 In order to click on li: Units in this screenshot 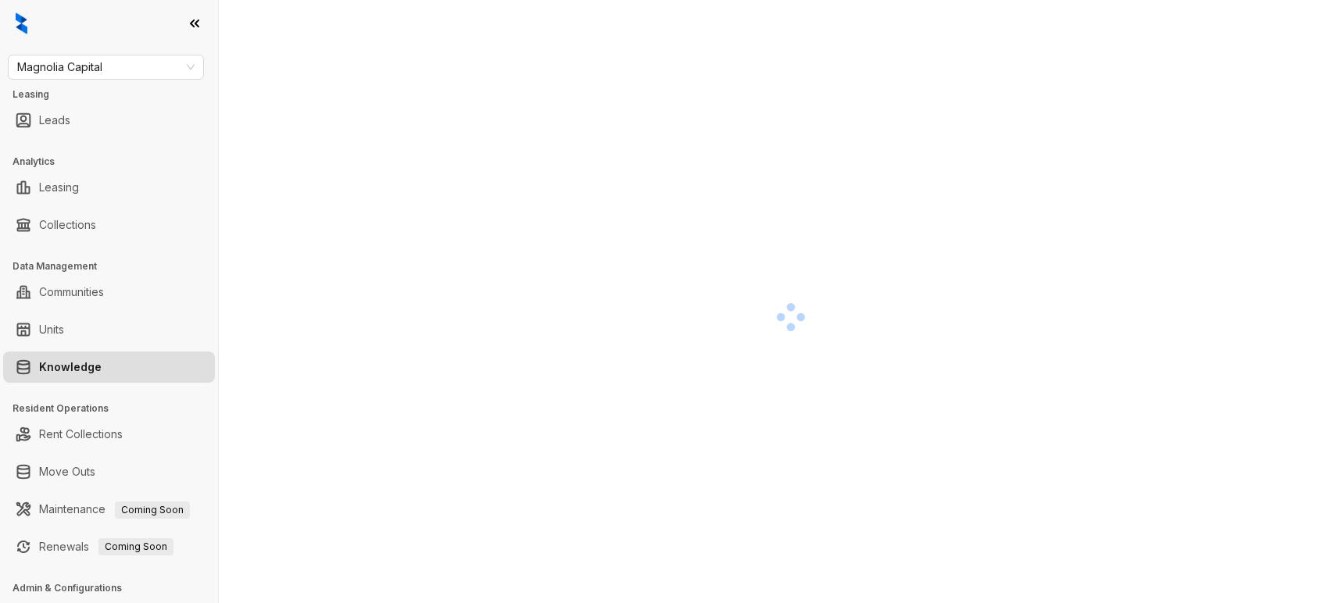, I will do `click(109, 330)`.